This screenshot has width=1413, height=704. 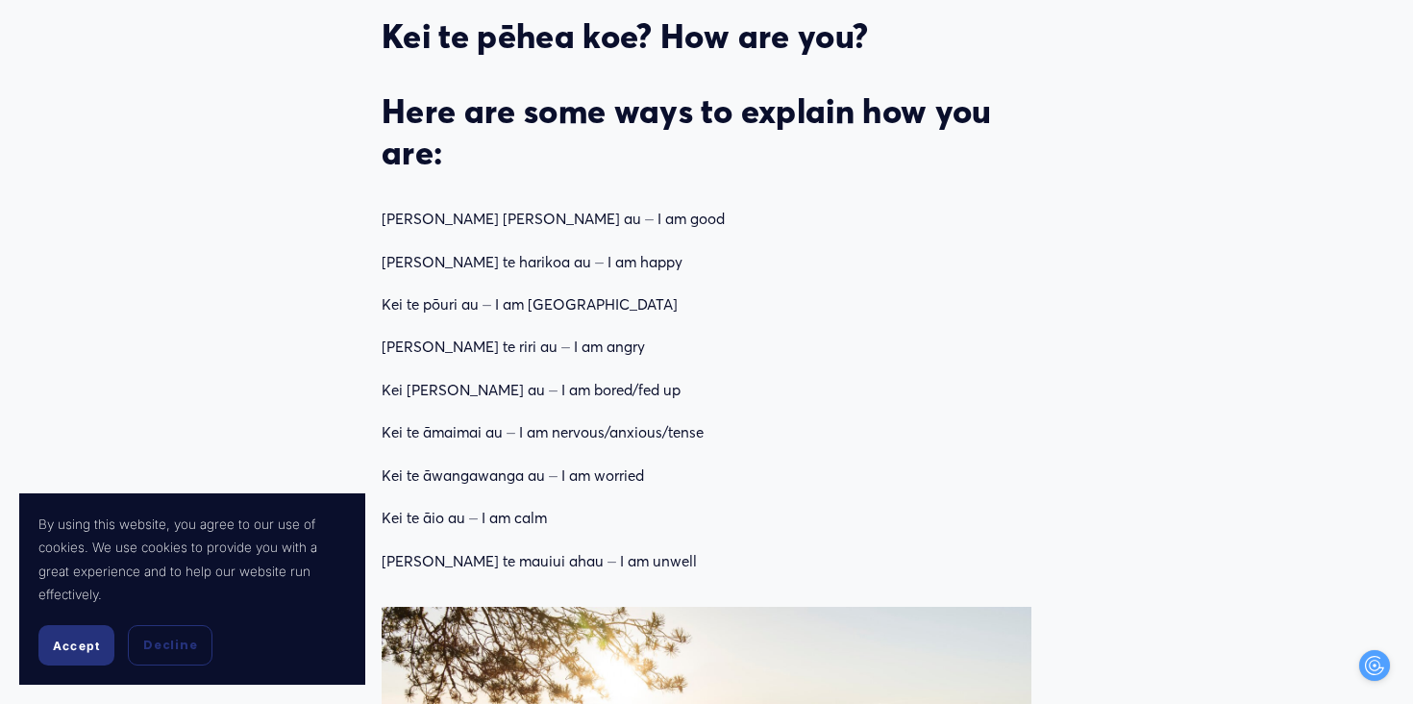 What do you see at coordinates (170, 645) in the screenshot?
I see `span: Decline` at bounding box center [170, 645].